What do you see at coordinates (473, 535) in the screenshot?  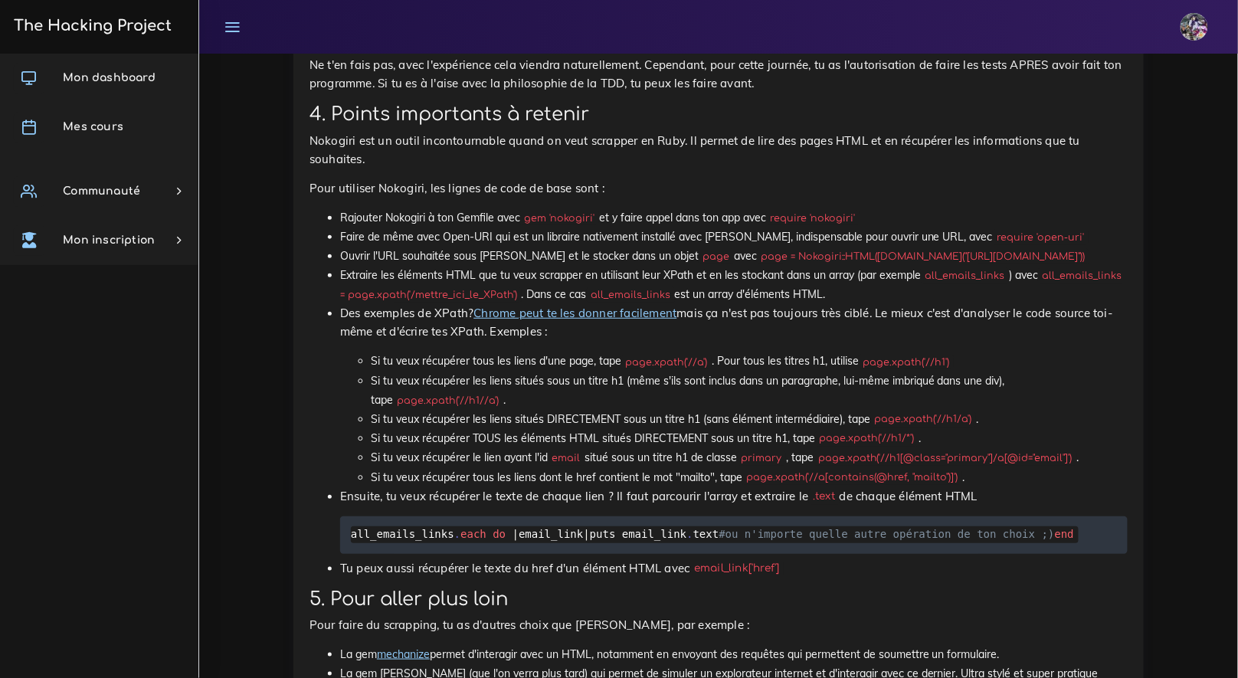 I see `span: each` at bounding box center [473, 535].